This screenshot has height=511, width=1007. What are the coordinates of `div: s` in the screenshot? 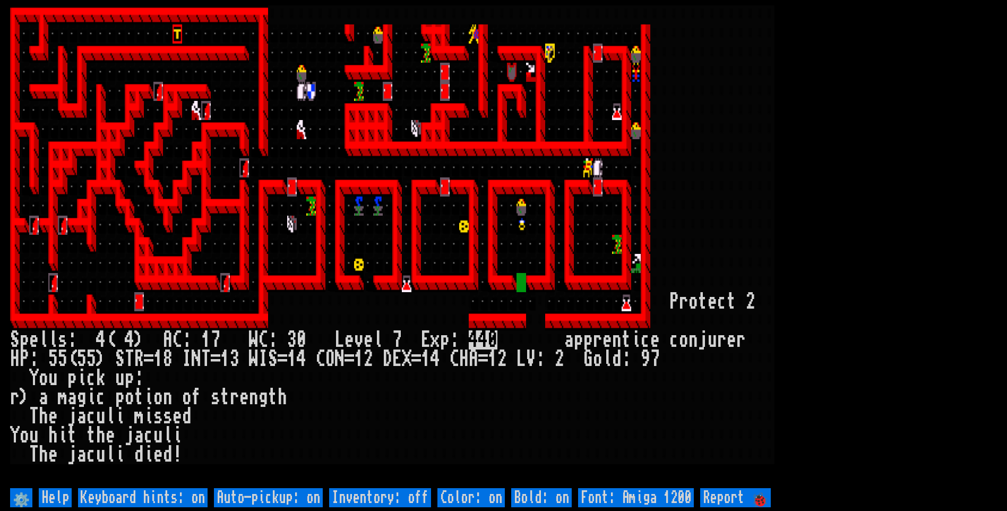 It's located at (63, 340).